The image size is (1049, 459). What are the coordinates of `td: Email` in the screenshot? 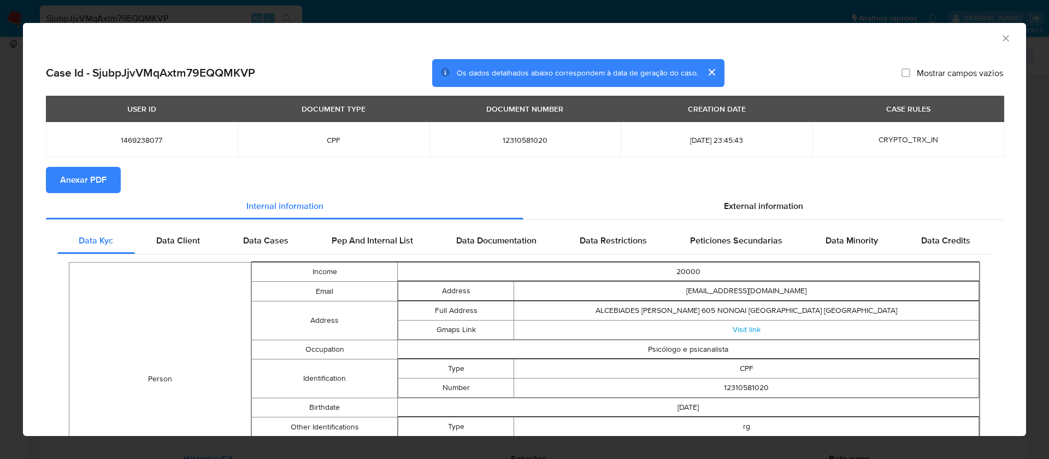 It's located at (325, 291).